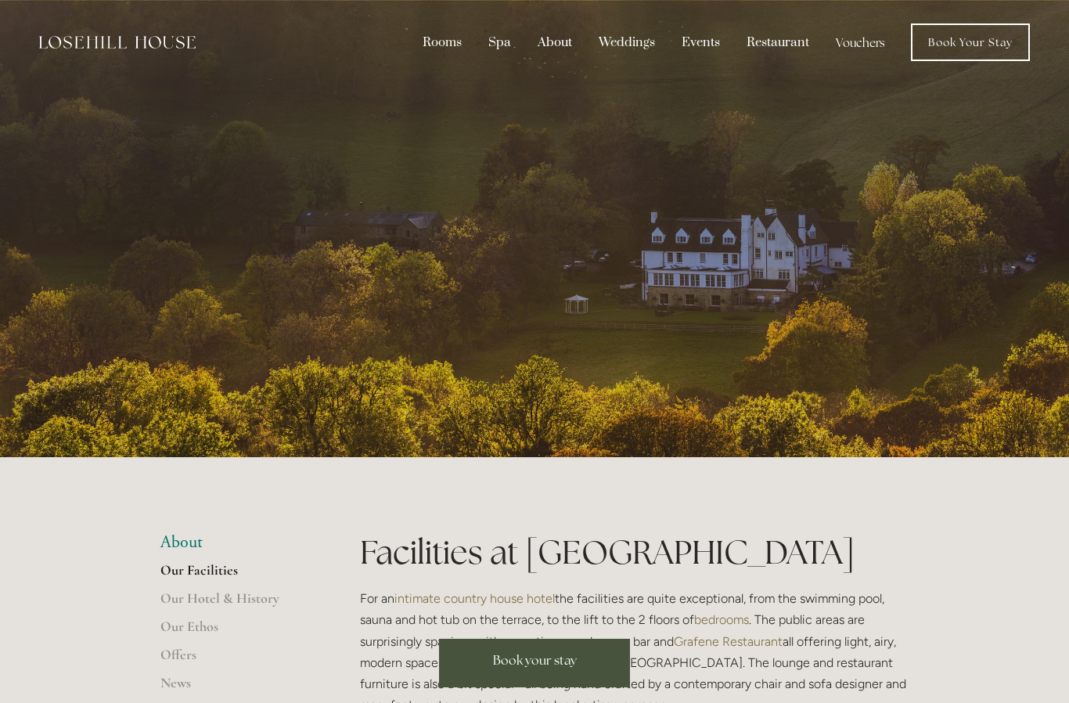  What do you see at coordinates (778, 42) in the screenshot?
I see `div: Restaurant` at bounding box center [778, 42].